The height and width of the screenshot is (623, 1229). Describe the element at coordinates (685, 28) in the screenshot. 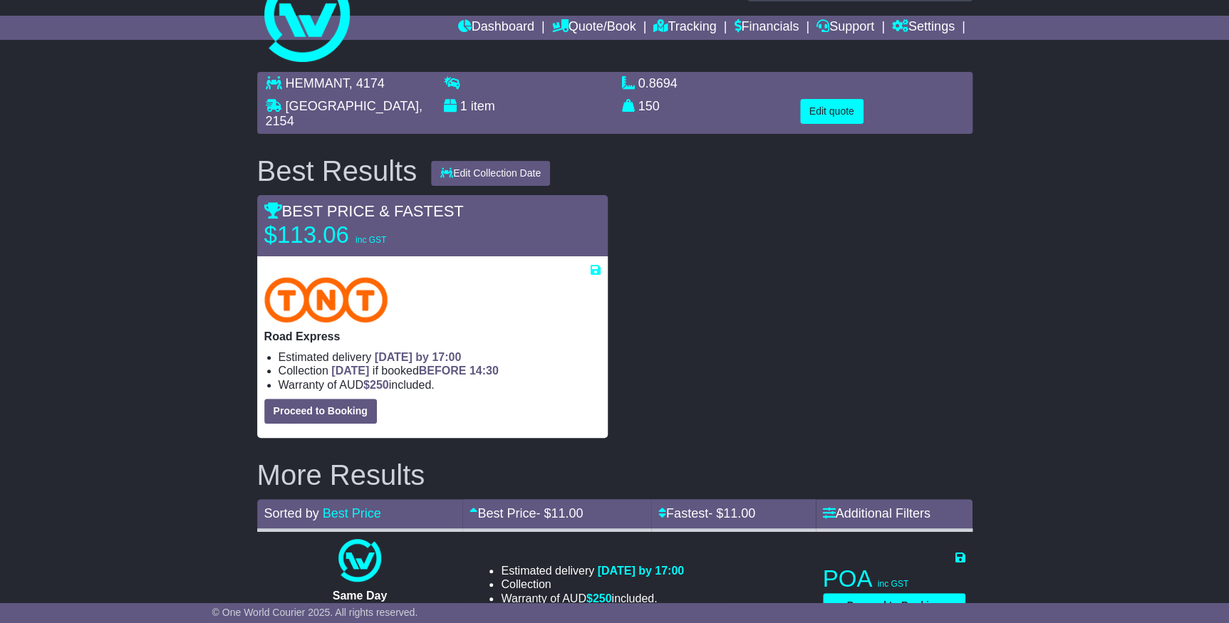

I see `a: Tracking` at that location.